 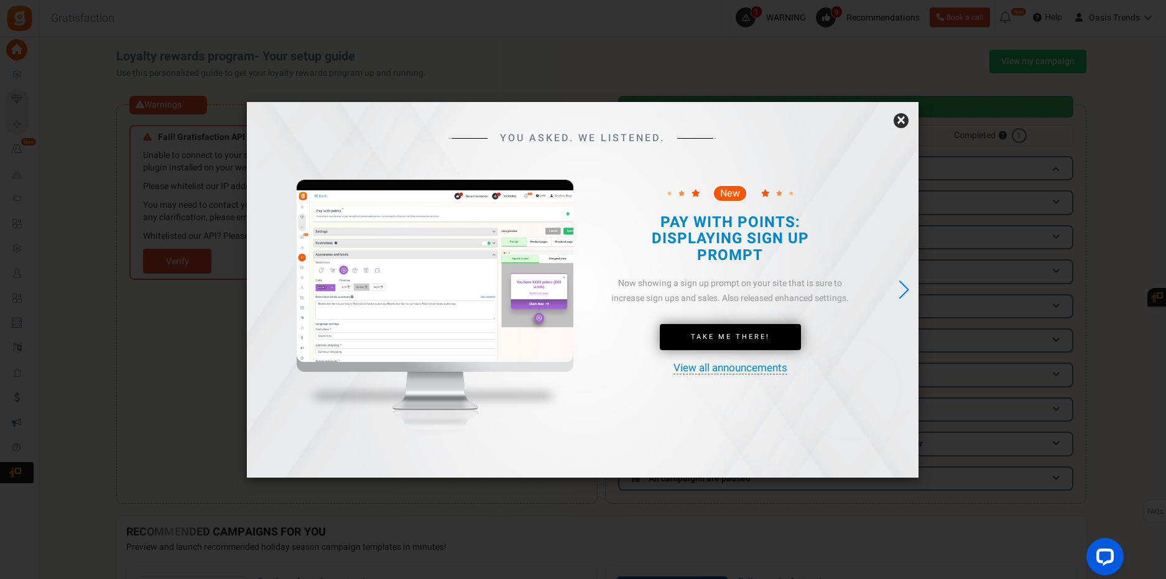 What do you see at coordinates (904, 290) in the screenshot?
I see `div: Next slide` at bounding box center [904, 290].